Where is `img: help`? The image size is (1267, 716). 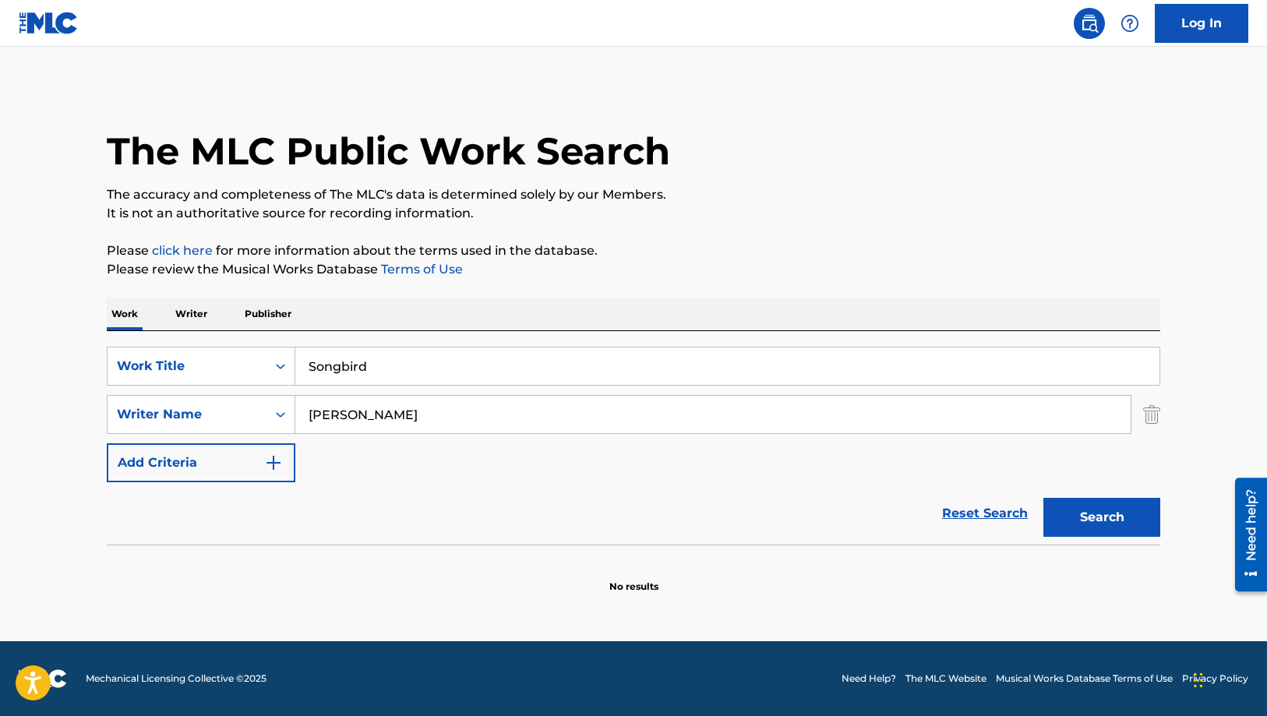 img: help is located at coordinates (1130, 23).